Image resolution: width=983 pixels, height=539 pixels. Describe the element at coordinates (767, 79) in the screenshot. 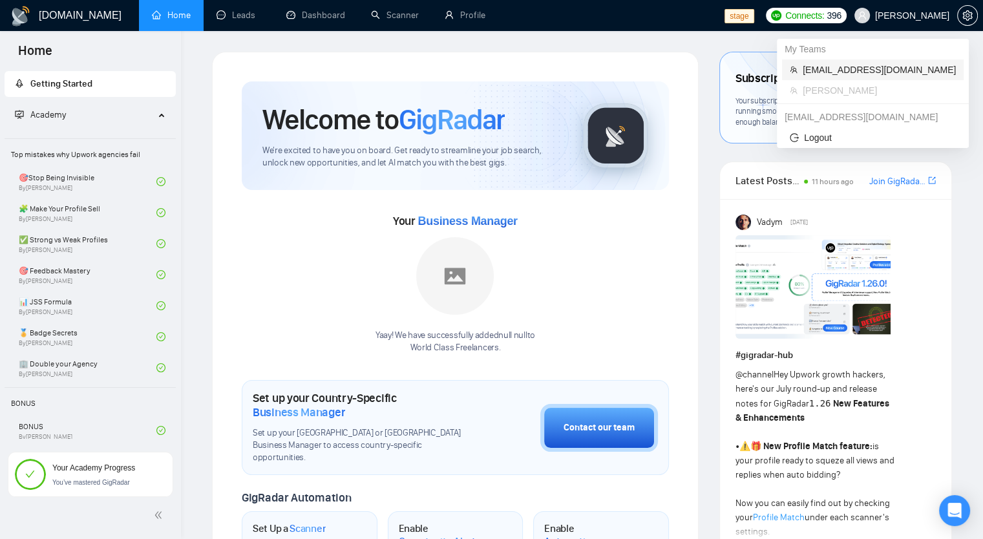

I see `span: Subscription` at that location.